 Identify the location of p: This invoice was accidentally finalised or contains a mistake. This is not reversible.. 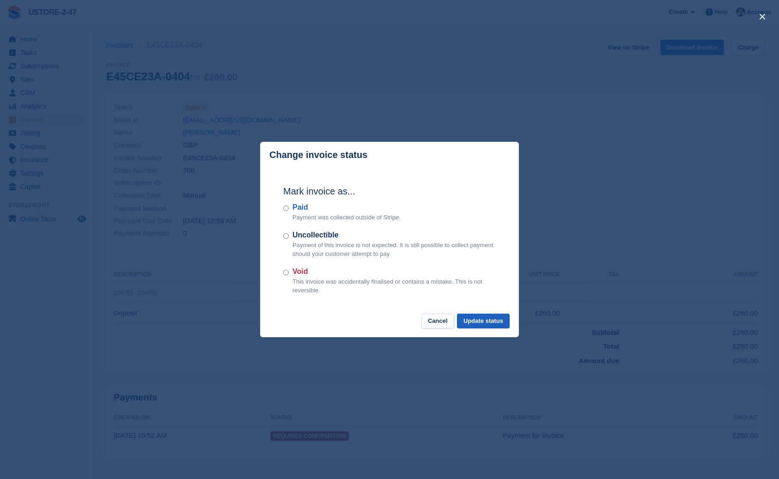
(394, 286).